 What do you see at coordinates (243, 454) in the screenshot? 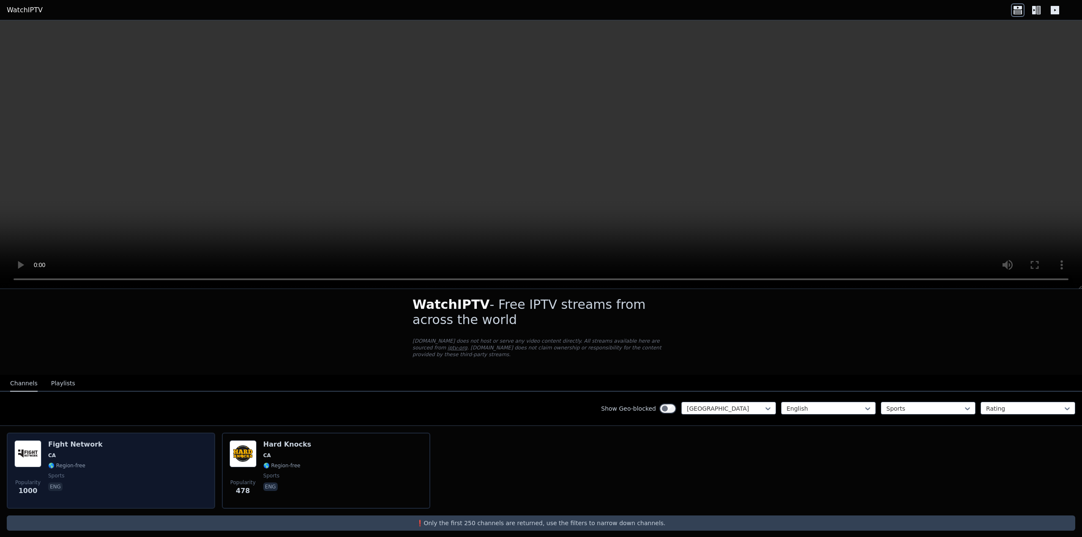
I see `img: Hard Knocks` at bounding box center [243, 454].